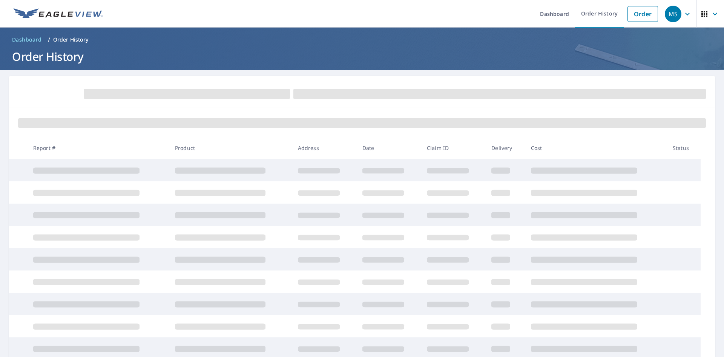 The width and height of the screenshot is (724, 357). What do you see at coordinates (362, 56) in the screenshot?
I see `h1: Order History` at bounding box center [362, 56].